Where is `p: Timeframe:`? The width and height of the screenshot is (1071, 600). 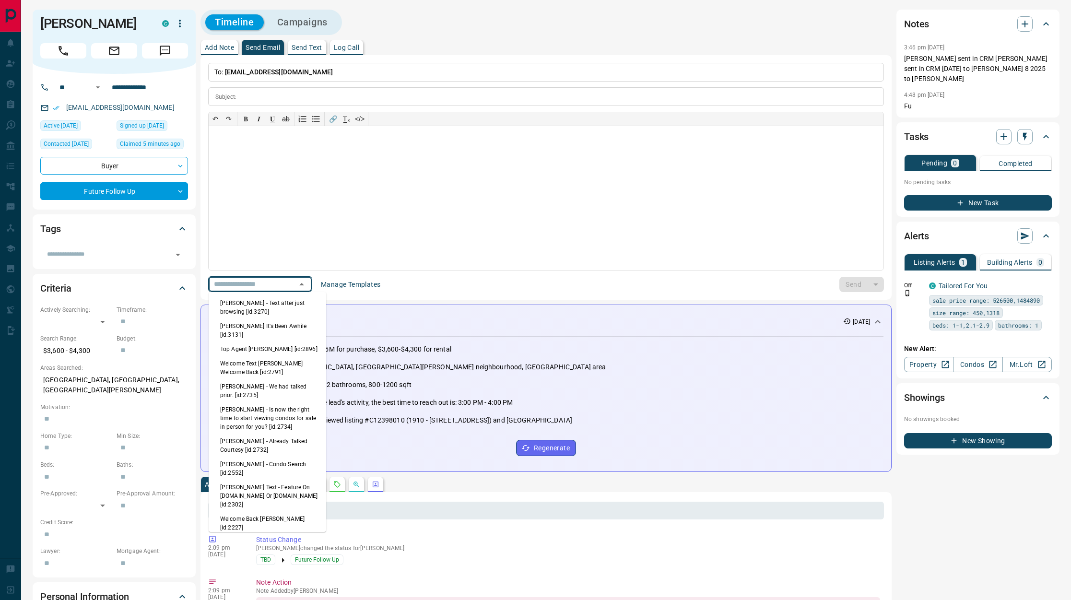 p: Timeframe: is located at coordinates (152, 310).